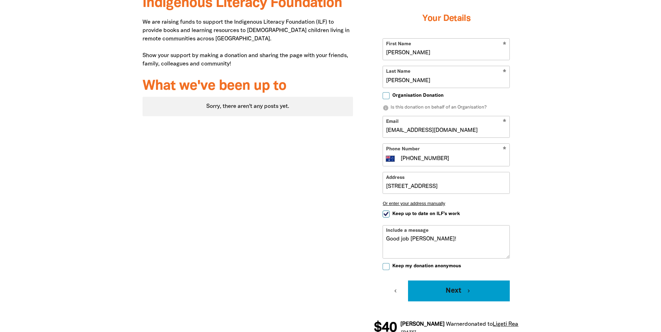 The image size is (661, 332). What do you see at coordinates (446, 203) in the screenshot?
I see `button: Or enter your address manually` at bounding box center [446, 203].